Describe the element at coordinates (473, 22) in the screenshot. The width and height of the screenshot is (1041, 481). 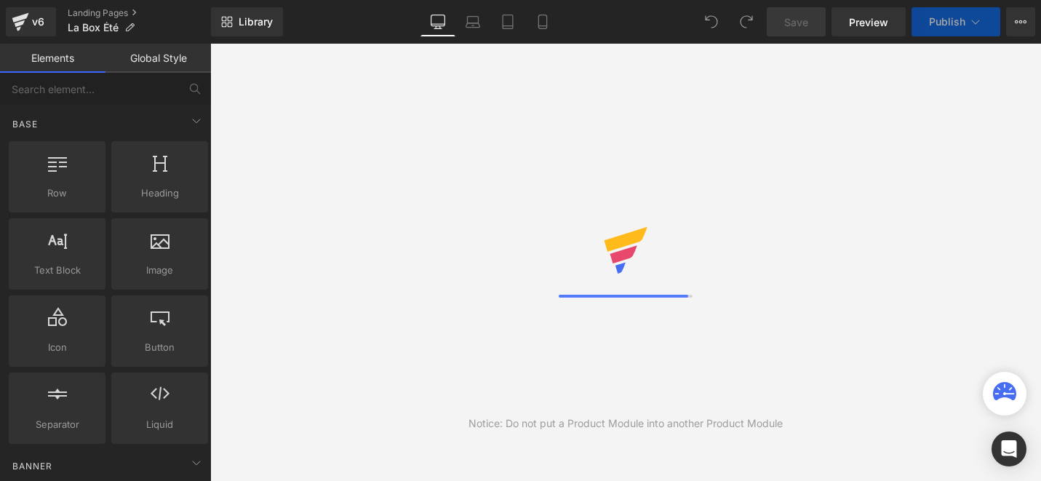
I see `a: Laptop` at that location.